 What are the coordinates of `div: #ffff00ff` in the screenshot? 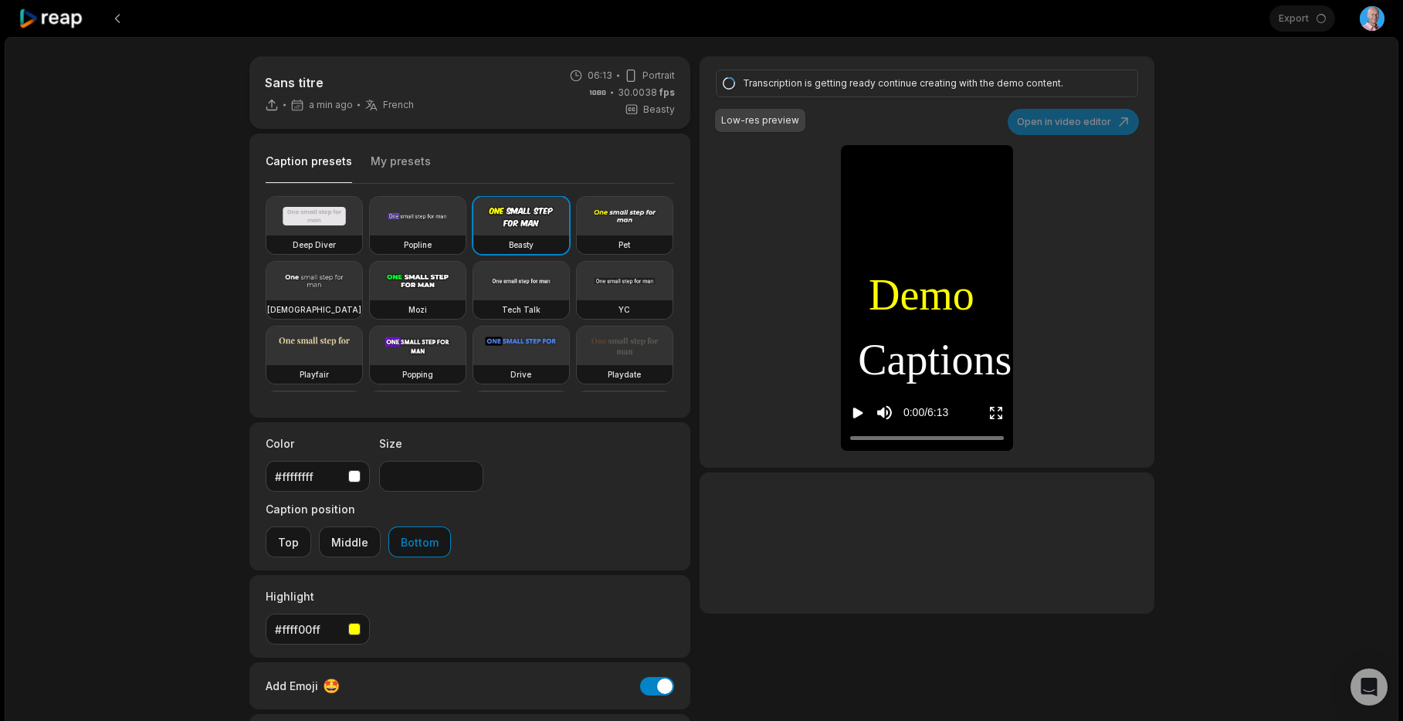 It's located at (308, 629).